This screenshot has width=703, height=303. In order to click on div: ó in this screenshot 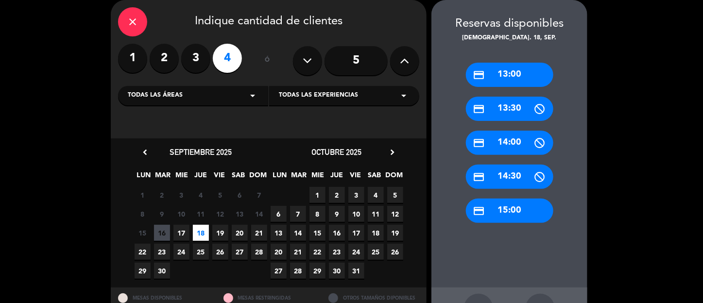, I will do `click(267, 61)`.